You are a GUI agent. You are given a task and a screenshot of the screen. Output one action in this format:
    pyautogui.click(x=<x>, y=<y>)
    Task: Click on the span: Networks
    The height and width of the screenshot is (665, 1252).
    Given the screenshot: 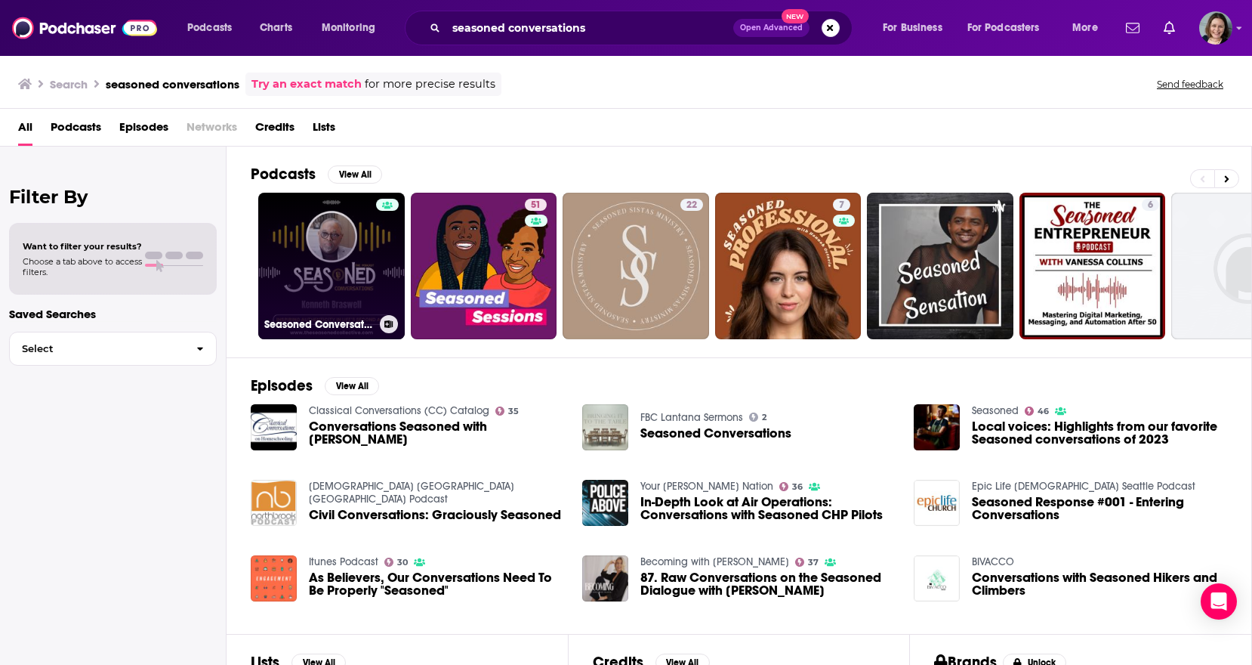 What is the action you would take?
    pyautogui.click(x=212, y=130)
    